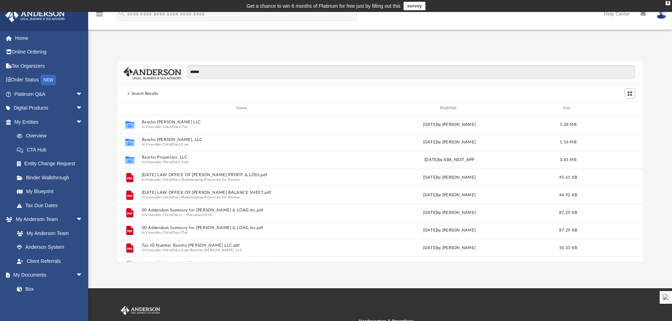  Describe the element at coordinates (49, 80) in the screenshot. I see `a: Order StatusNEW` at that location.